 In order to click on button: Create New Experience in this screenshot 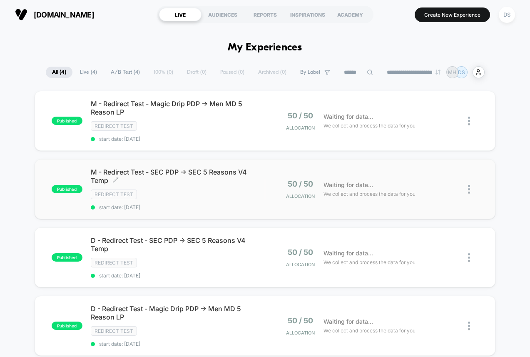, I will do `click(452, 15)`.